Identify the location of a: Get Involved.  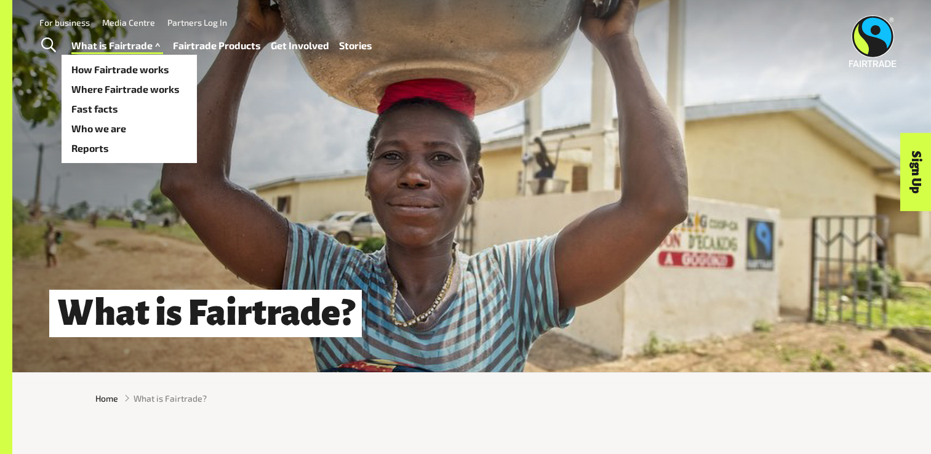
(300, 46).